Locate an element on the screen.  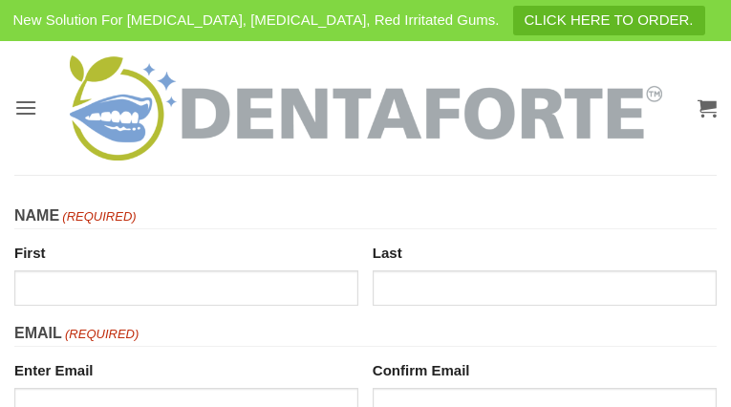
a: View cart is located at coordinates (707, 108).